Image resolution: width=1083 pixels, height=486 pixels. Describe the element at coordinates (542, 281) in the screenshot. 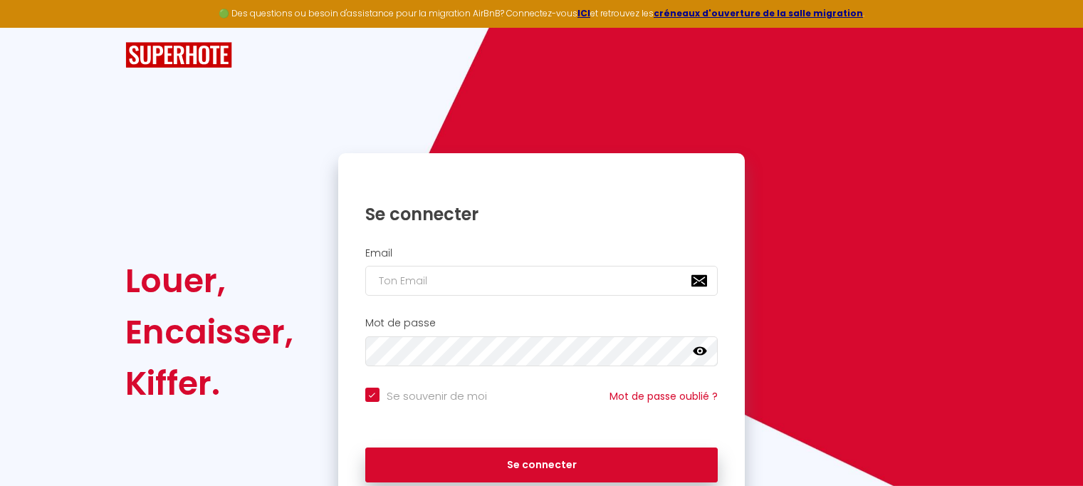

I see `input: Ton Email` at that location.